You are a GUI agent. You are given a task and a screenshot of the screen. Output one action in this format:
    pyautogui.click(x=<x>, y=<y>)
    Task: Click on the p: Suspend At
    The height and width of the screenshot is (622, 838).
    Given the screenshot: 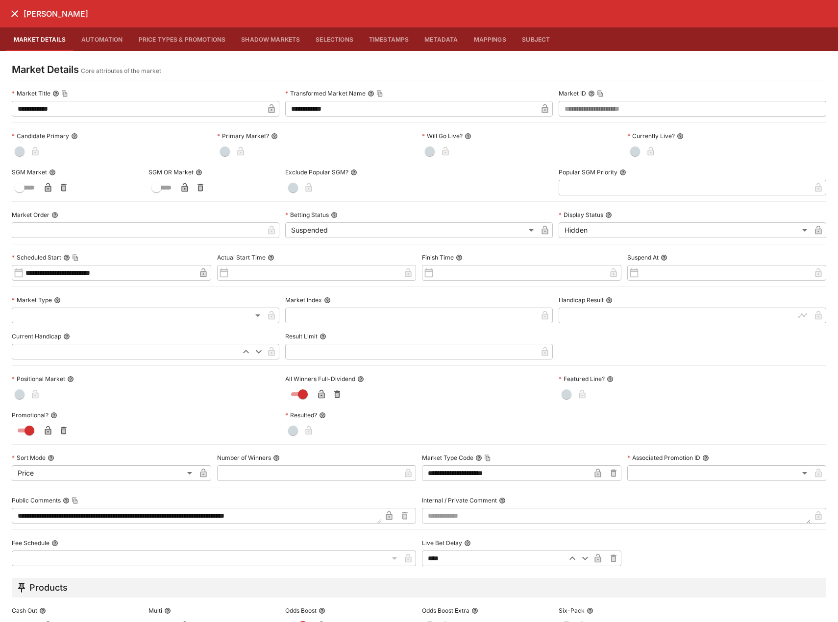 What is the action you would take?
    pyautogui.click(x=643, y=257)
    